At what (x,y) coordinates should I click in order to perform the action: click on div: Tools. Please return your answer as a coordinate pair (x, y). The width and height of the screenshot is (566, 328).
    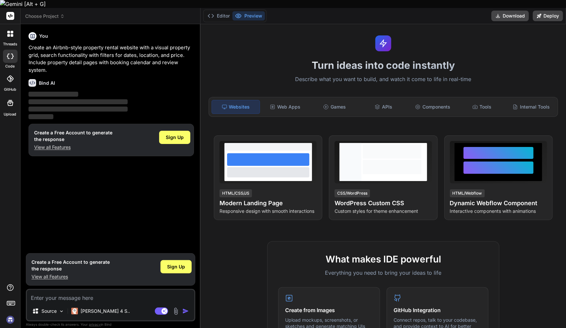
    Looking at the image, I should click on (482, 107).